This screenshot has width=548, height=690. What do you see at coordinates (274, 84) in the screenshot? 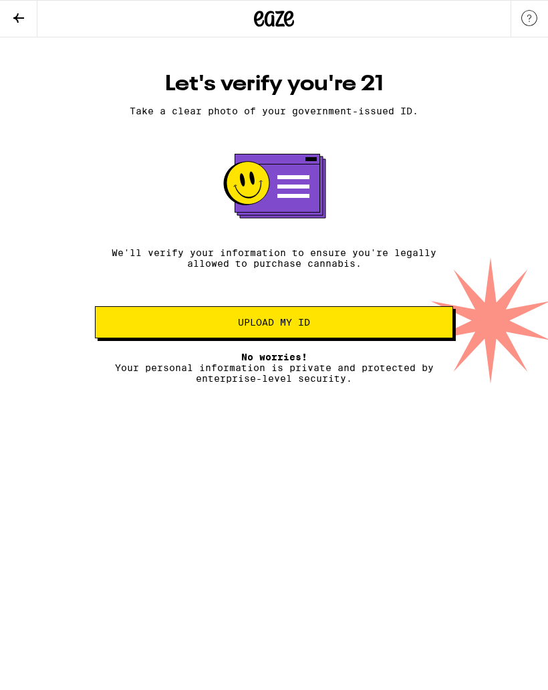
I see `h1: Let's verify you're 21` at bounding box center [274, 84].